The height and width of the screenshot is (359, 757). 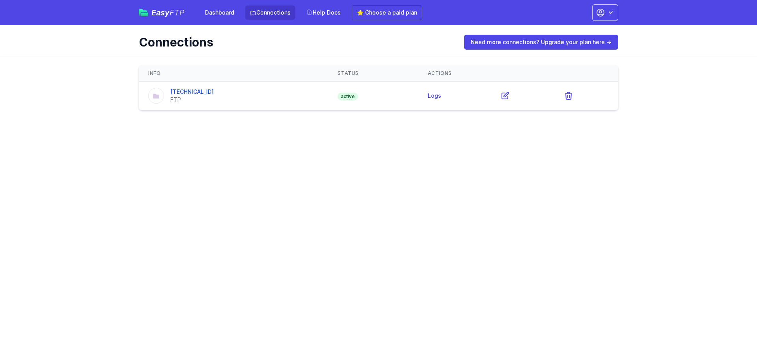 What do you see at coordinates (373, 73) in the screenshot?
I see `th: Status` at bounding box center [373, 73].